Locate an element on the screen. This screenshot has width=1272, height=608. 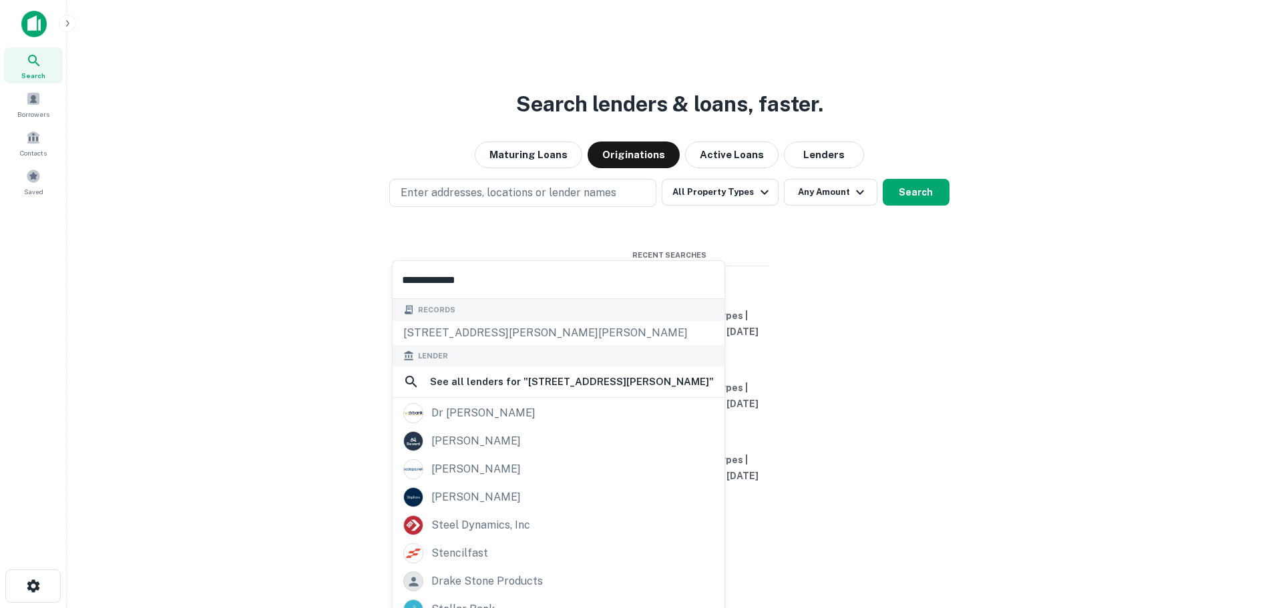
div: drake stone products is located at coordinates (487, 581).